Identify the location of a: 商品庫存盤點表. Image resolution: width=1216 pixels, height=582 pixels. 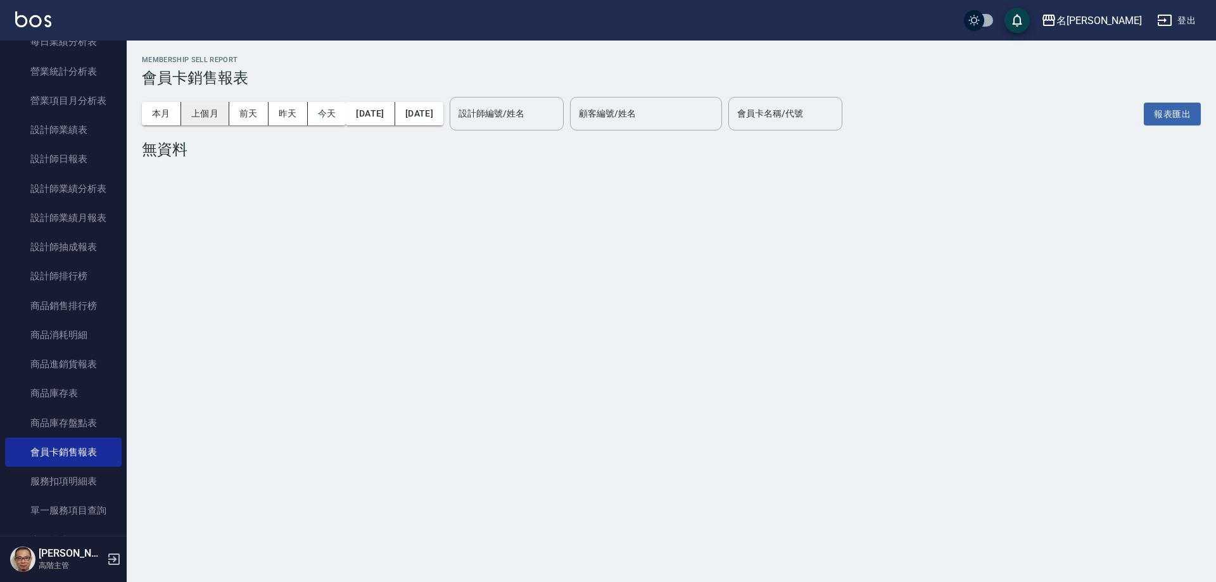
(63, 423).